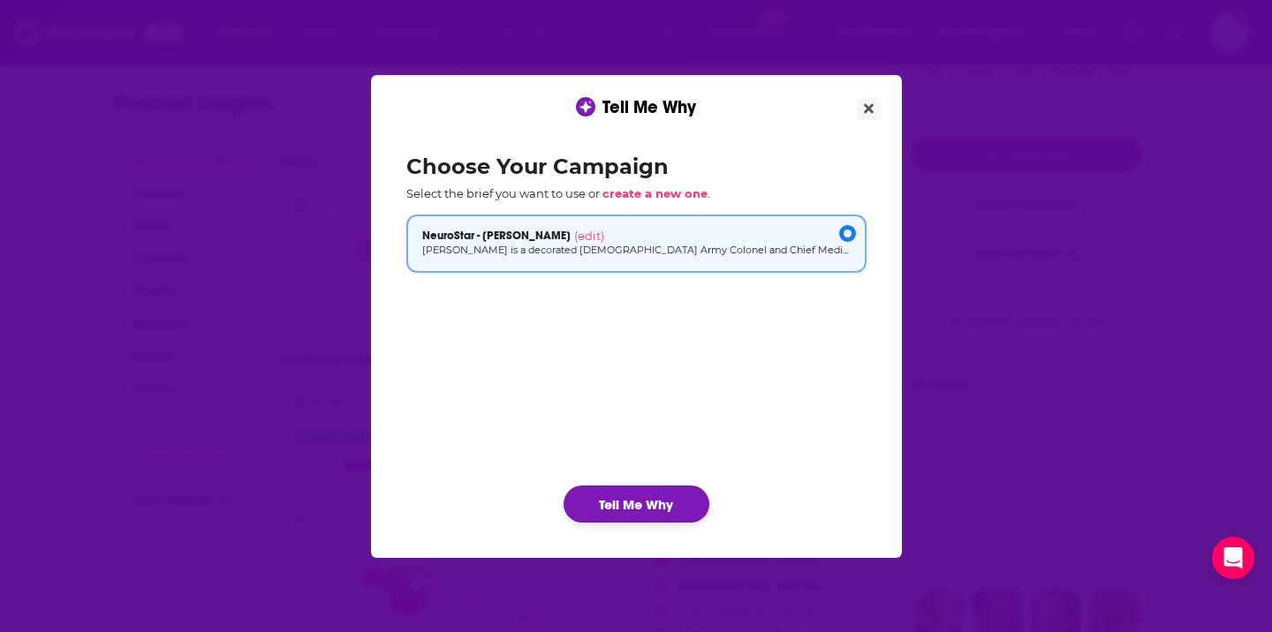 This screenshot has height=632, width=1272. What do you see at coordinates (636, 166) in the screenshot?
I see `h2: Choose Your Campaign` at bounding box center [636, 166].